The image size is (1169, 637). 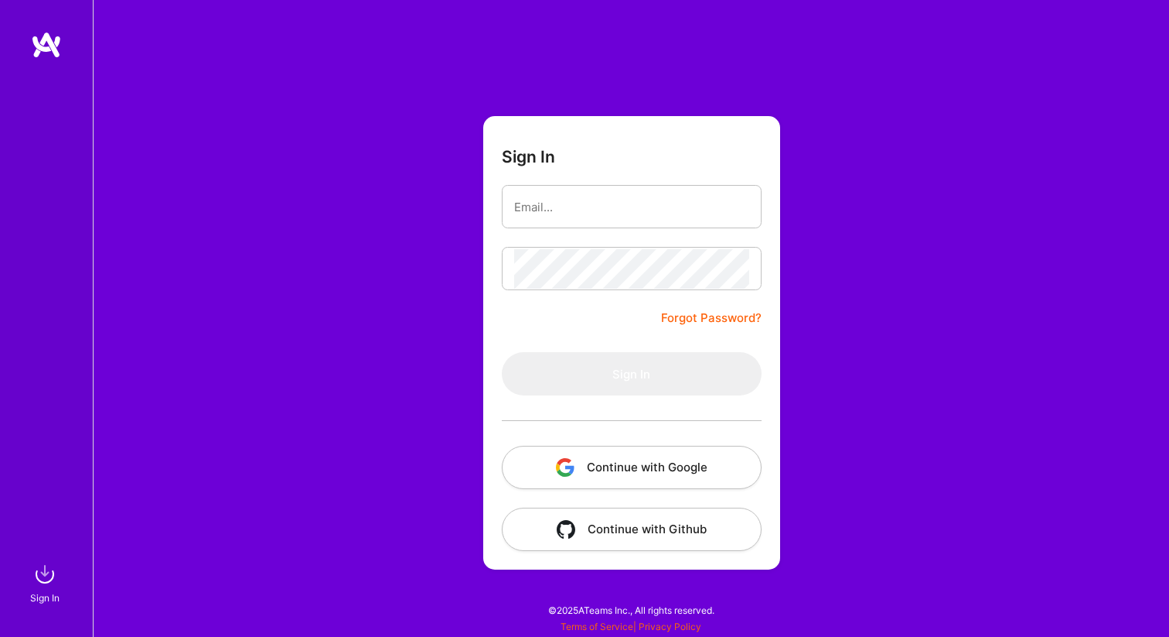 What do you see at coordinates (712, 318) in the screenshot?
I see `a: Forgot Password?` at bounding box center [712, 318].